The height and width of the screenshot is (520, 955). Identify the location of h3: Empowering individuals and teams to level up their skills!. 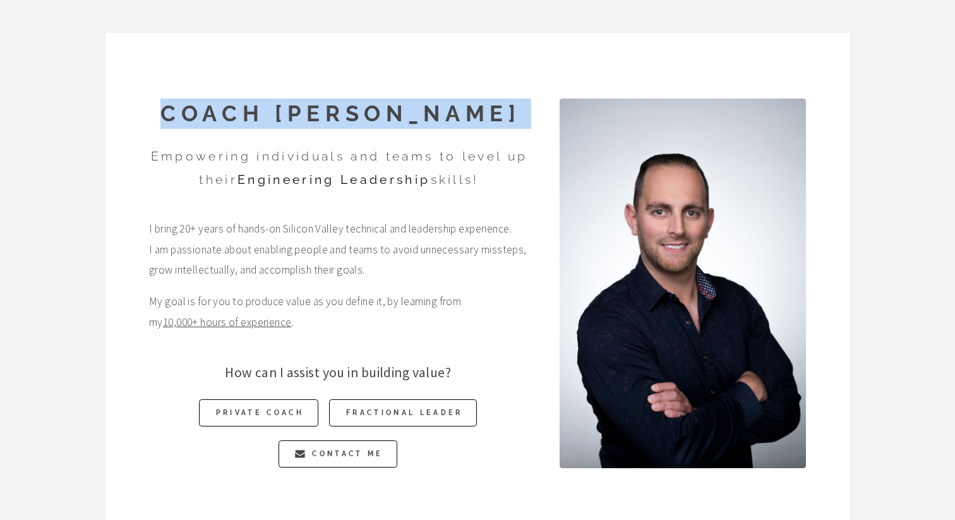
(339, 168).